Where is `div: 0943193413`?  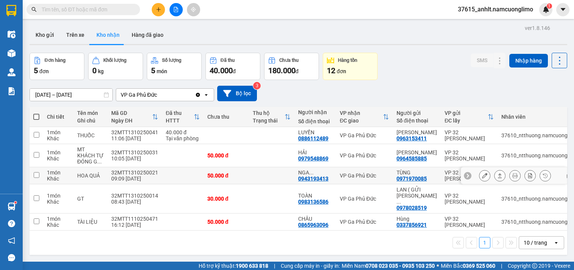 div: 0943193413 is located at coordinates (314, 178).